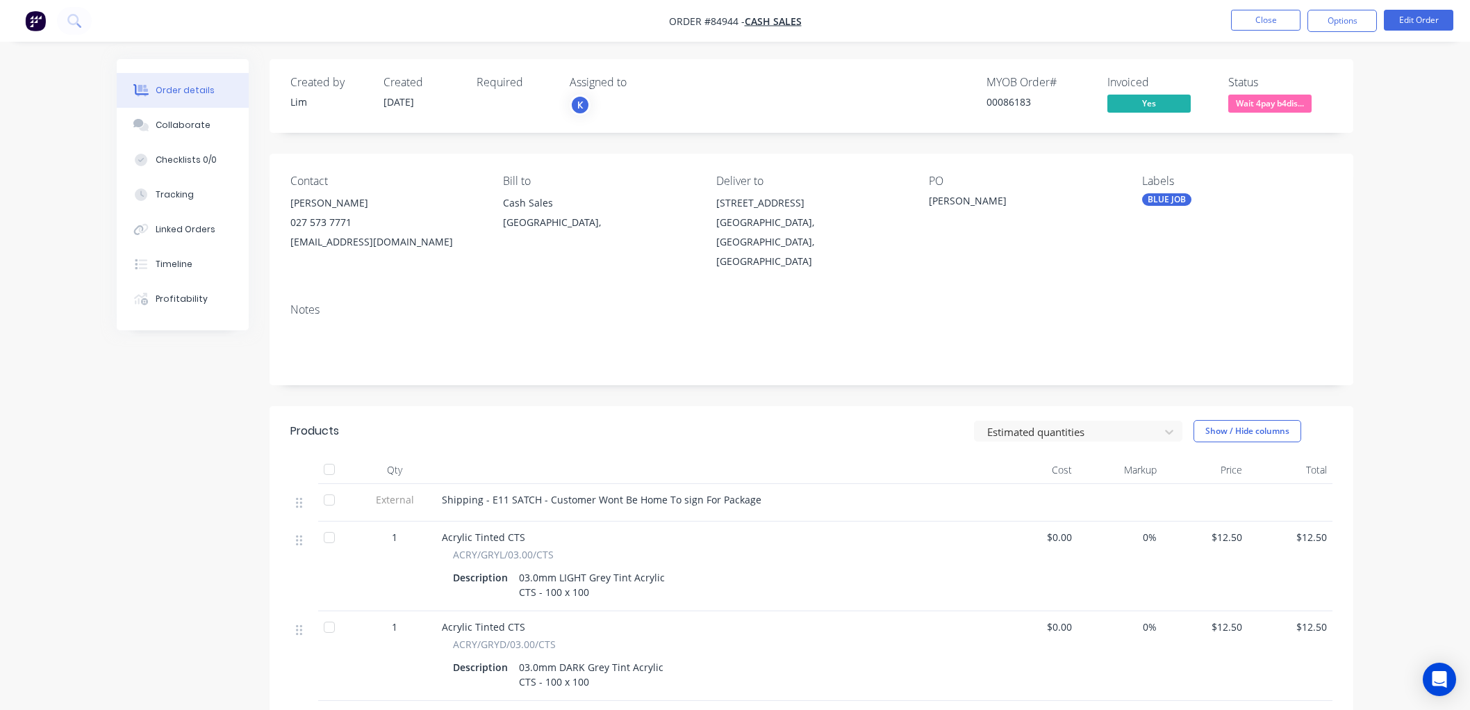 Image resolution: width=1470 pixels, height=710 pixels. What do you see at coordinates (395, 470) in the screenshot?
I see `div: Qty` at bounding box center [395, 470].